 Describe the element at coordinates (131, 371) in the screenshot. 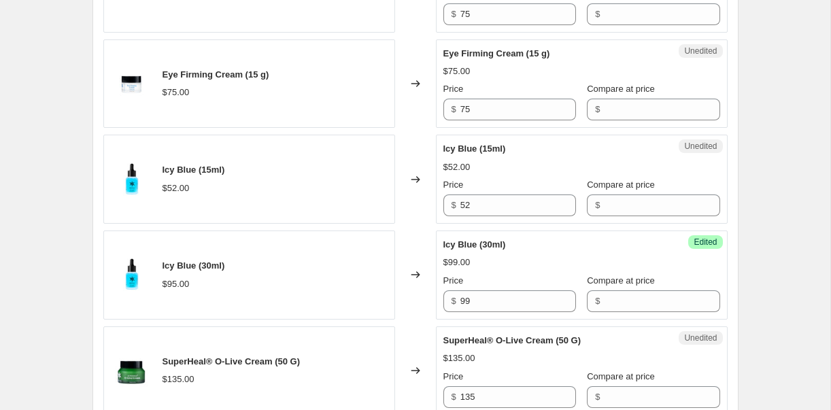

I see `img: Olive-Cream_80x.jpg` at that location.